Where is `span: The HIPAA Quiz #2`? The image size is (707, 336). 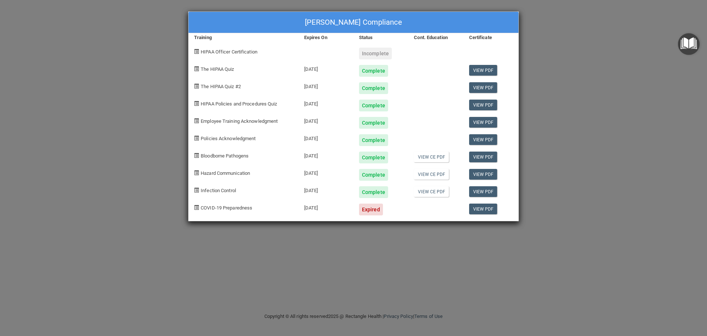 span: The HIPAA Quiz #2 is located at coordinates (221, 86).